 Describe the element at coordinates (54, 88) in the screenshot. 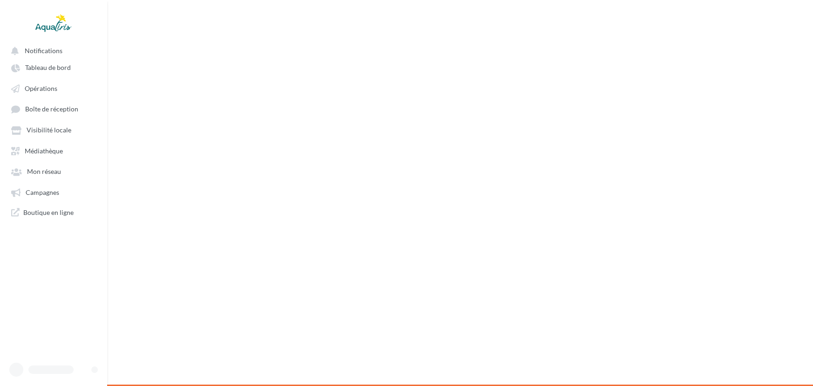

I see `a: Opérations` at that location.